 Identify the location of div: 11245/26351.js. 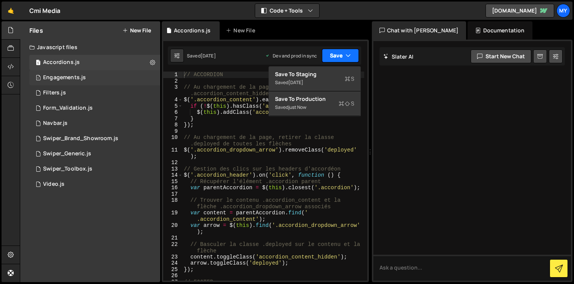
(95, 154).